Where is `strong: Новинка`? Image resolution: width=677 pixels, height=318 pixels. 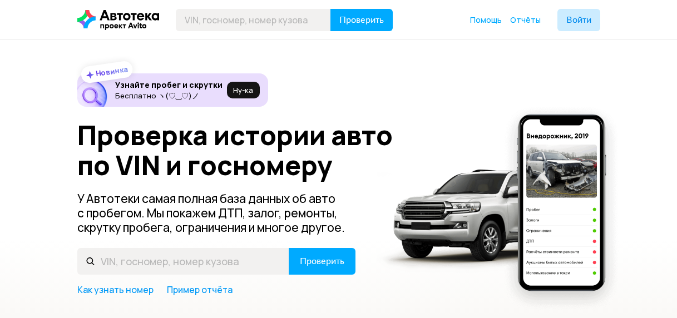 strong: Новинка is located at coordinates (111, 71).